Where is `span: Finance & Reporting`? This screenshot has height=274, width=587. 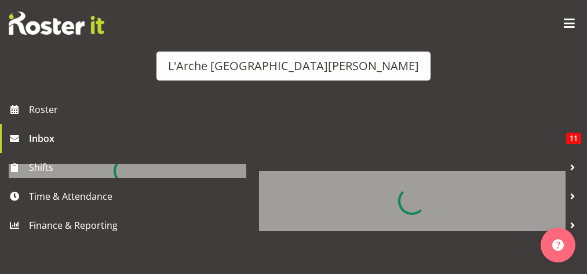 span: Finance & Reporting is located at coordinates (296, 225).